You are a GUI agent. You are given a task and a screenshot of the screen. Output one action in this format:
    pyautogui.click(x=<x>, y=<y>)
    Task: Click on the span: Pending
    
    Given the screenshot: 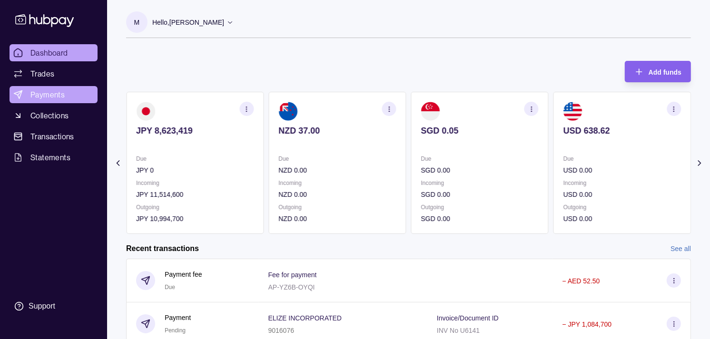 What is the action you would take?
    pyautogui.click(x=175, y=331)
    